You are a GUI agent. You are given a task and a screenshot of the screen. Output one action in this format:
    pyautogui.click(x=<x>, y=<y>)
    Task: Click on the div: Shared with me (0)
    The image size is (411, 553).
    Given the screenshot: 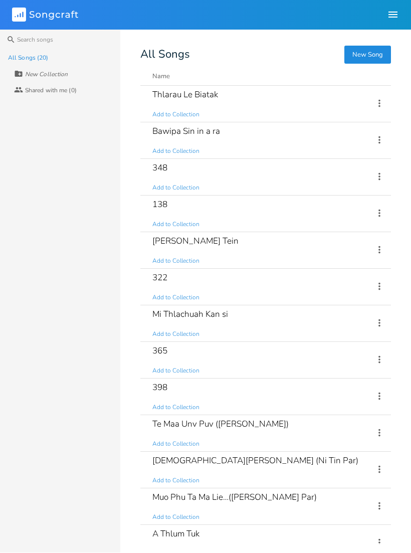 What is the action you would take?
    pyautogui.click(x=51, y=91)
    